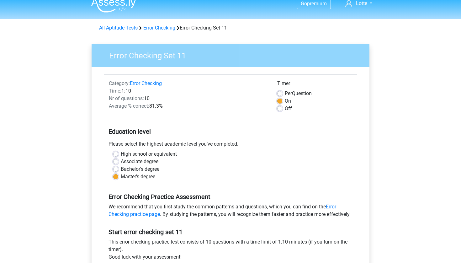 The height and width of the screenshot is (263, 461). Describe the element at coordinates (188, 106) in the screenshot. I see `div: 81.3%` at that location.